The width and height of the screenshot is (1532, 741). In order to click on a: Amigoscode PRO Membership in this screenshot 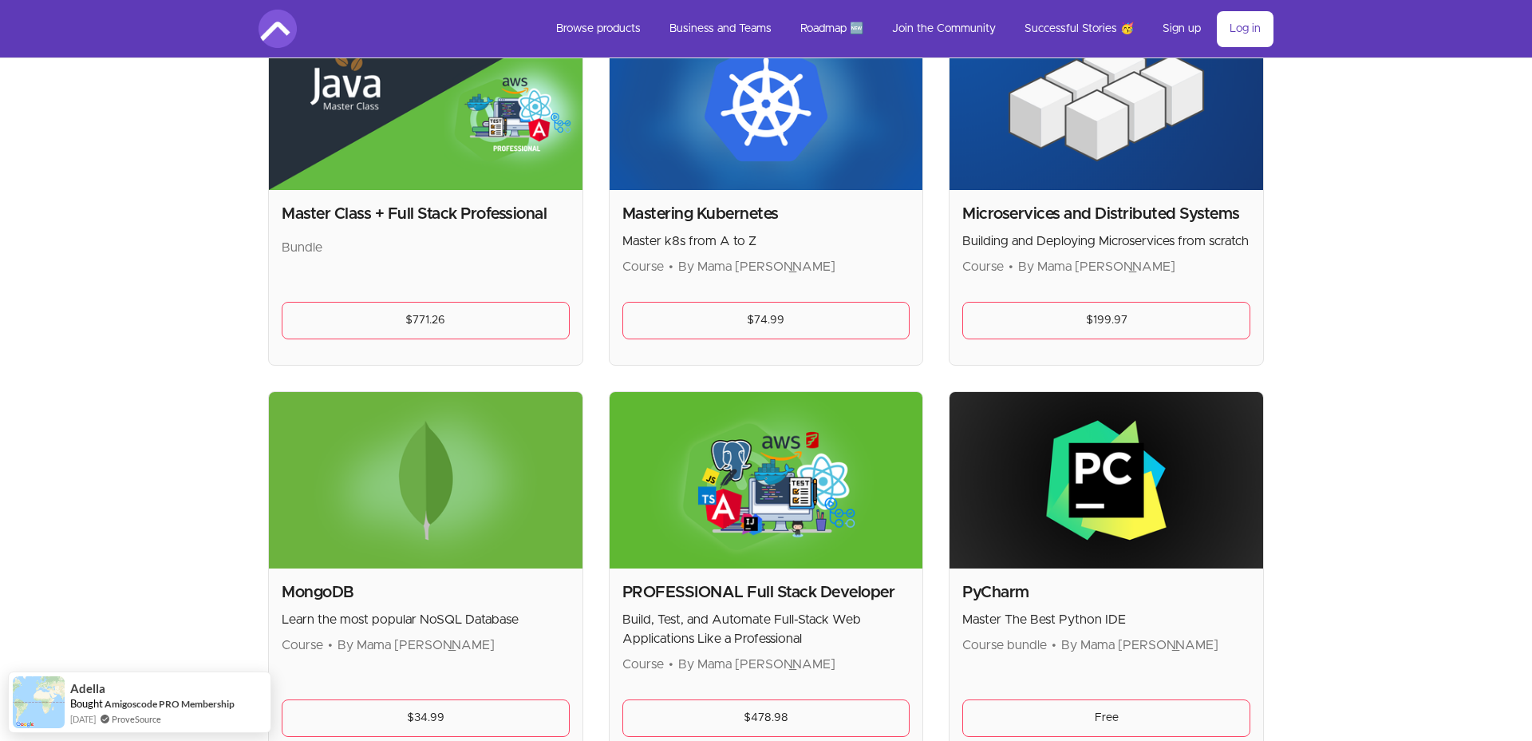, I will do `click(169, 703)`.